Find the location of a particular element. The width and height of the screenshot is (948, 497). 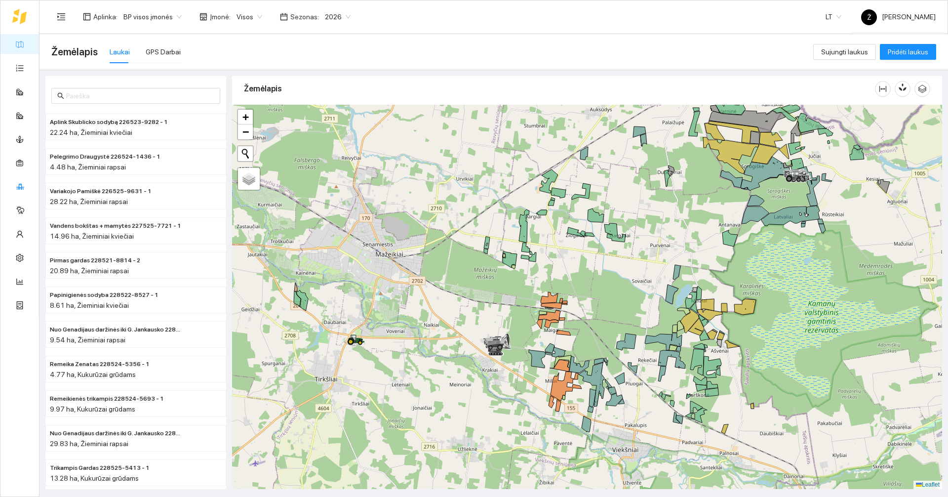

span: 28.22 ha, Žieminiai rapsai is located at coordinates (89, 202).